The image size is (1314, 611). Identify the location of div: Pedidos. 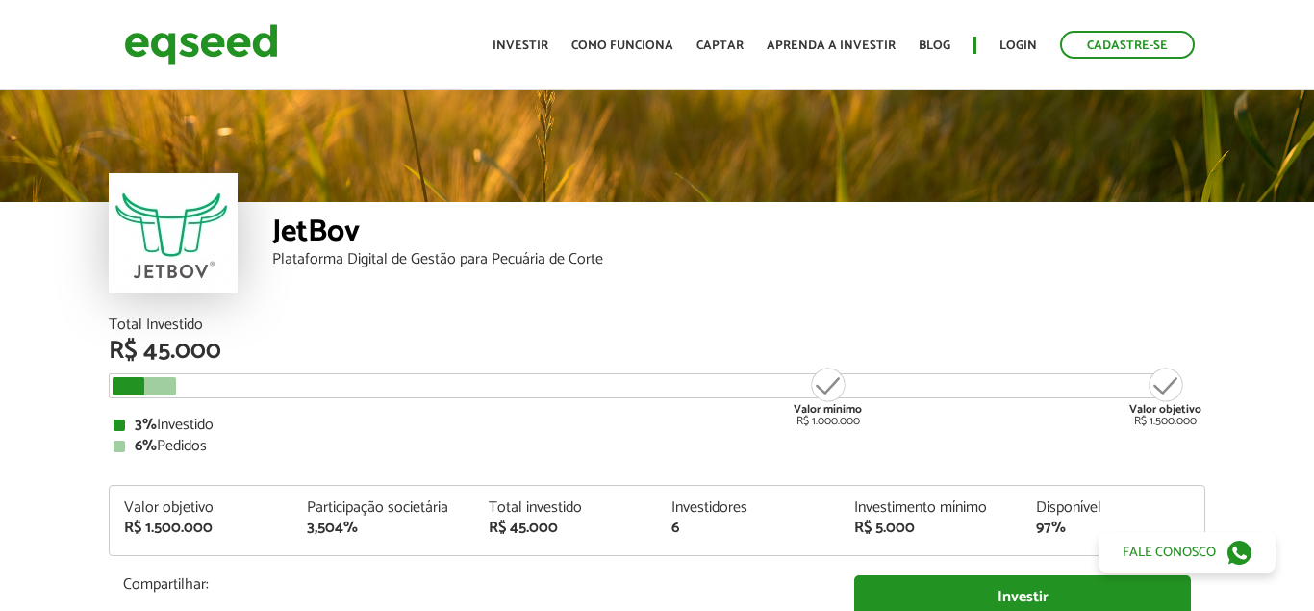
(657, 446).